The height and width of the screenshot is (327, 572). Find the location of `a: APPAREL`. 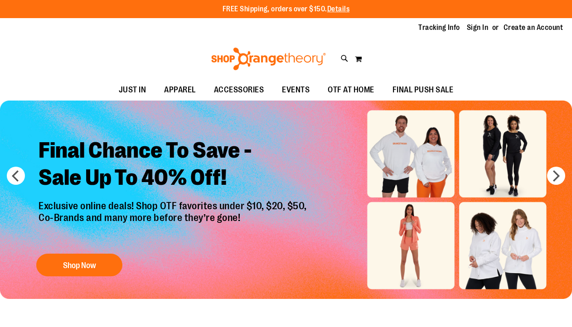

a: APPAREL is located at coordinates (180, 90).